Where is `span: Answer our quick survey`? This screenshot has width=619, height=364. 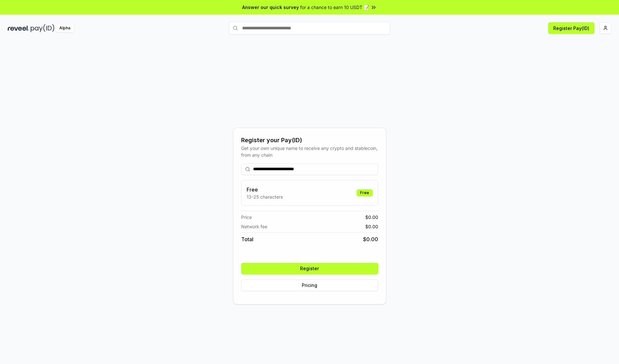 span: Answer our quick survey is located at coordinates (271, 7).